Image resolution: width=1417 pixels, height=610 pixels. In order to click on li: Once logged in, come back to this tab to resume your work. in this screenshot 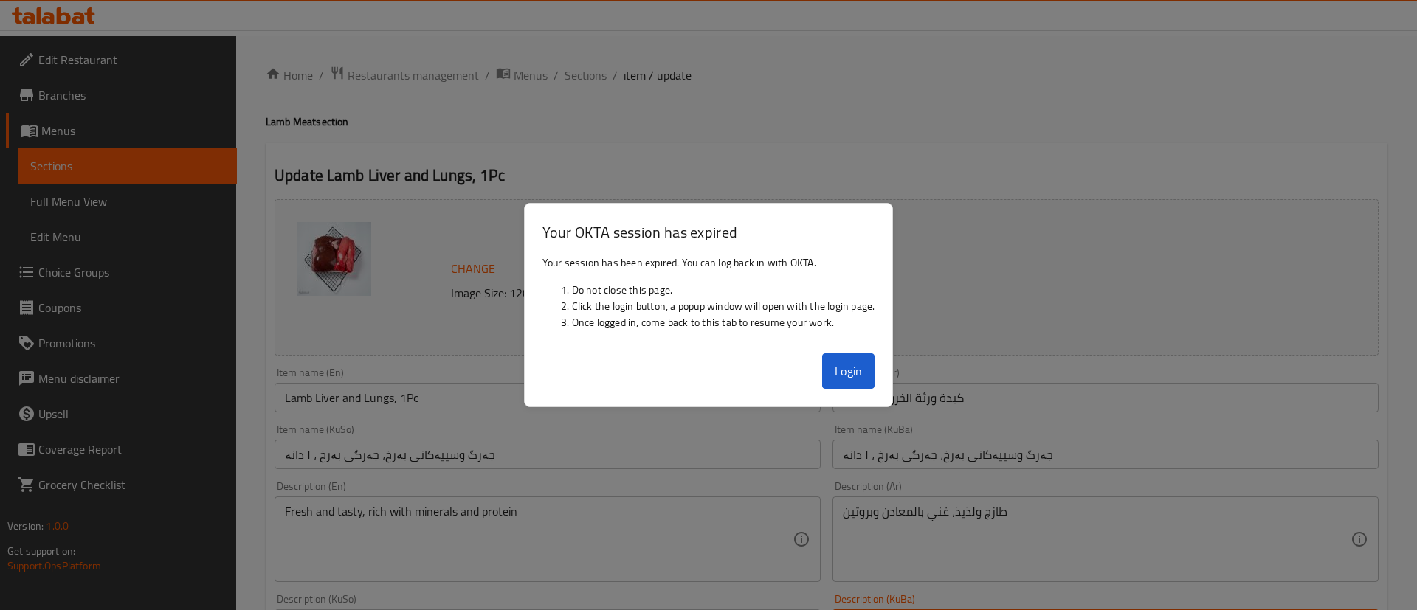, I will do `click(723, 323)`.